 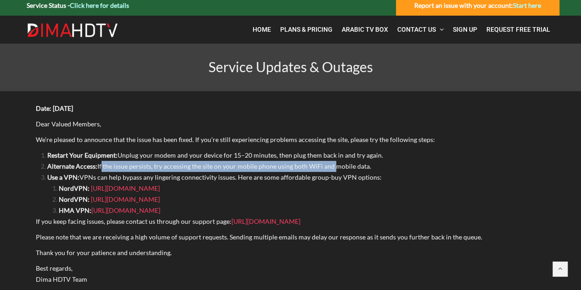 I want to click on a: Start here, so click(x=527, y=5).